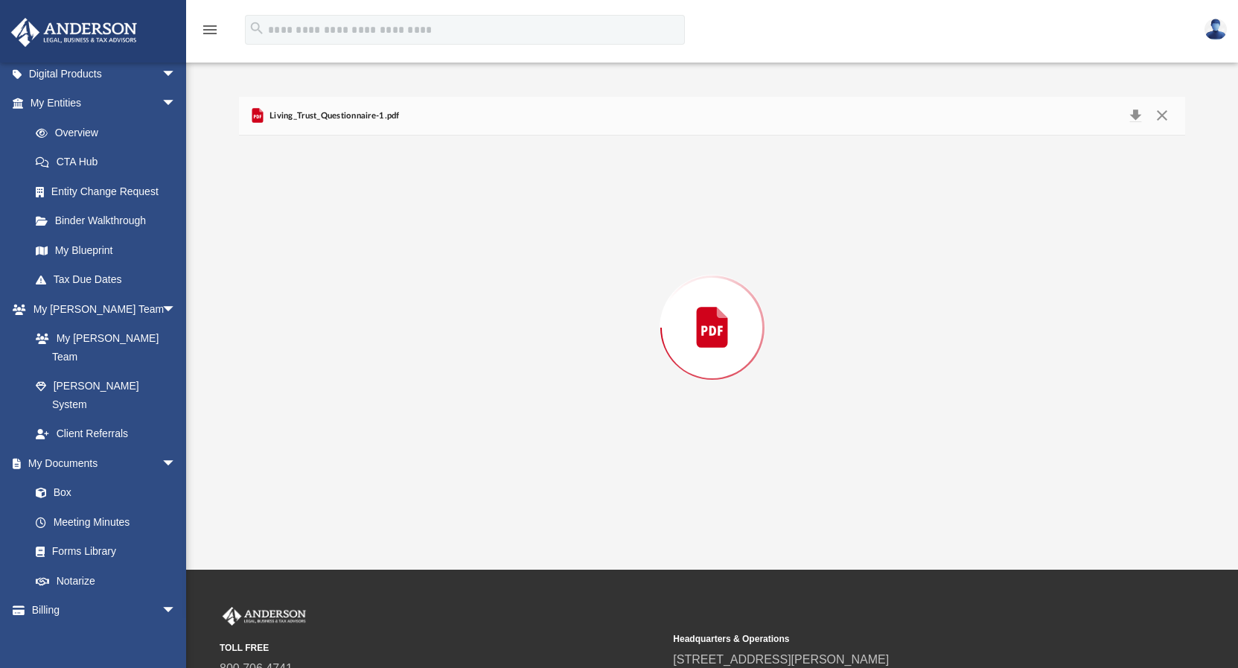  Describe the element at coordinates (210, 34) in the screenshot. I see `a: menu` at that location.